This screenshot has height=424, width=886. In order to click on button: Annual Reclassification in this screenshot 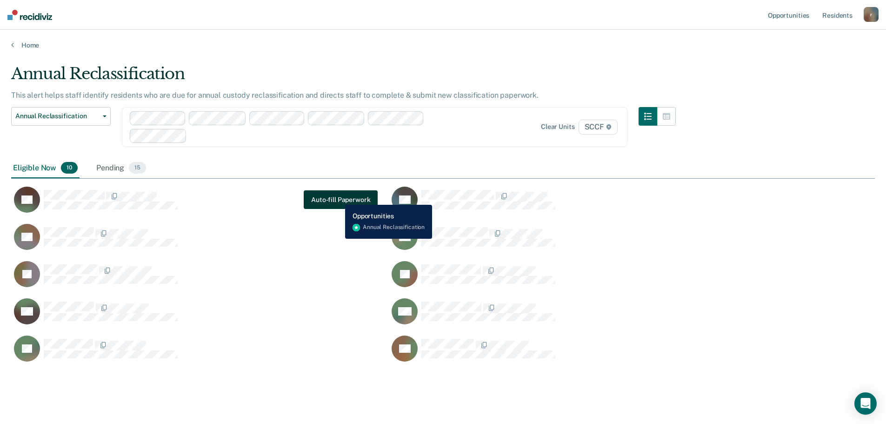, I will do `click(61, 116)`.